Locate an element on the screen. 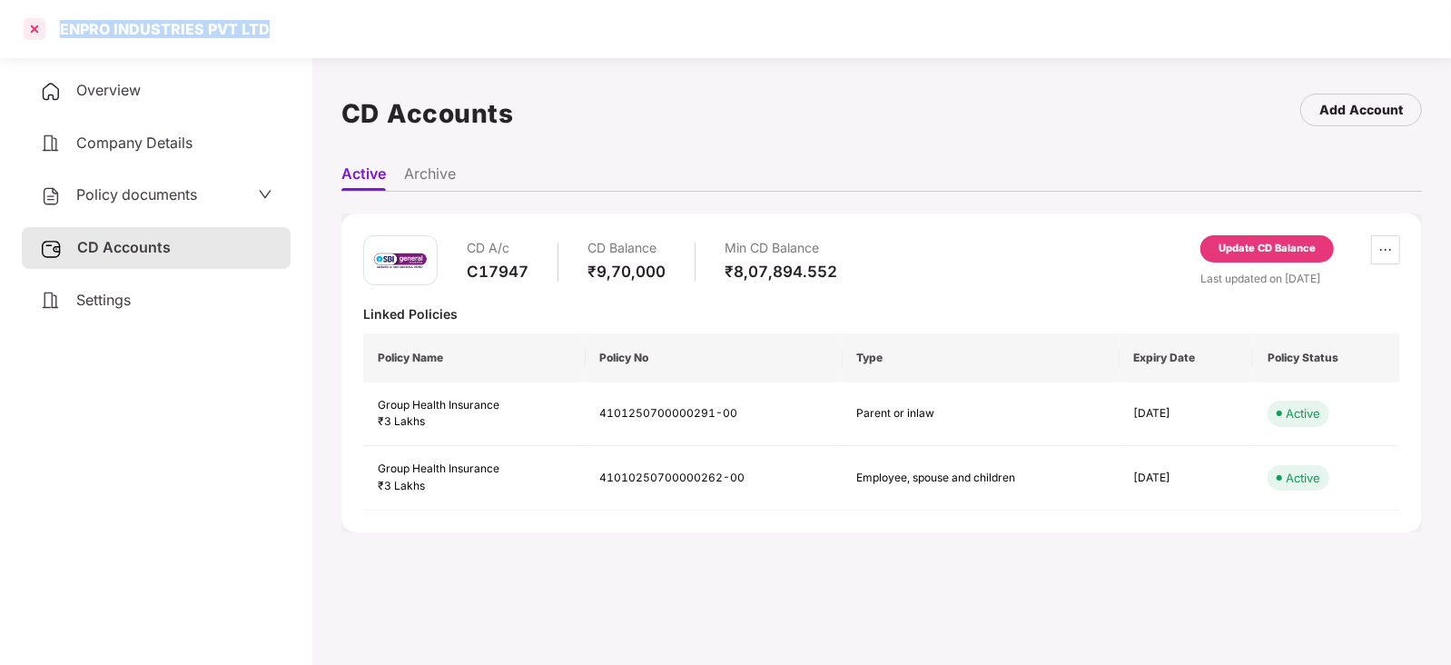 The width and height of the screenshot is (1451, 665). span: Settings is located at coordinates (103, 300).